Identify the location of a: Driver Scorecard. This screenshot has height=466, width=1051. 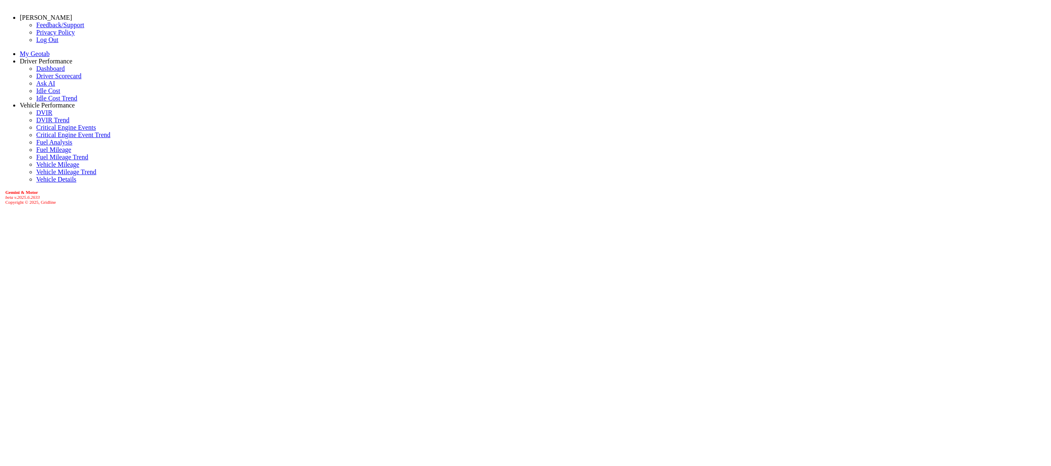
(59, 76).